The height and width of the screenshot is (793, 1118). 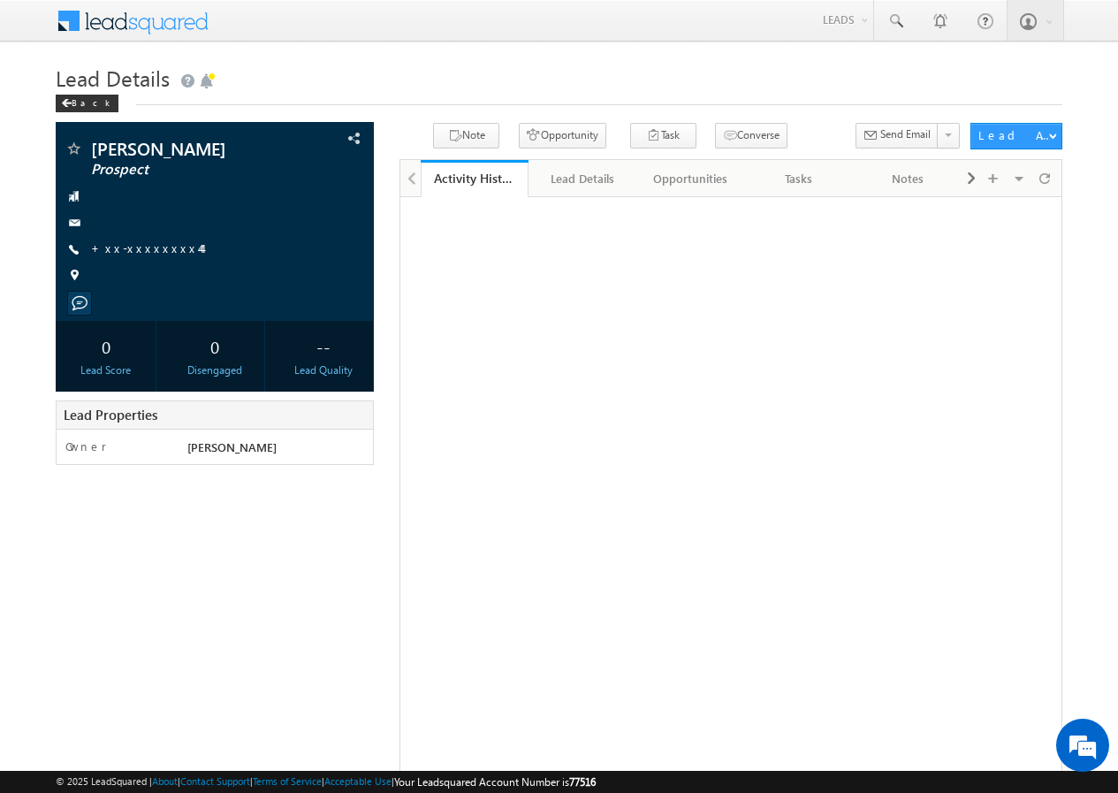 I want to click on button: Converse, so click(x=751, y=135).